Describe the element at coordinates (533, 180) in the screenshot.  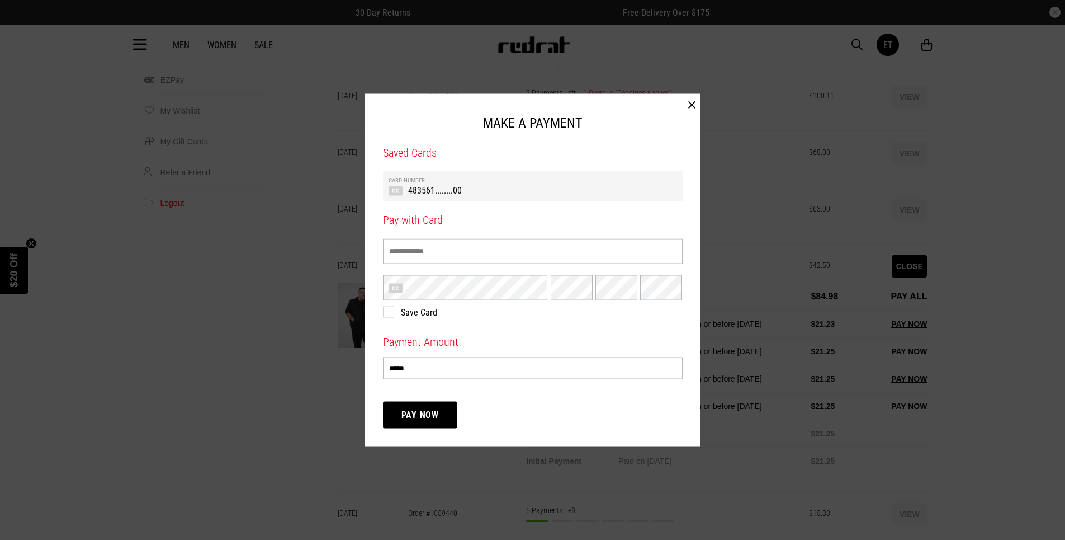
I see `th: Card Number` at that location.